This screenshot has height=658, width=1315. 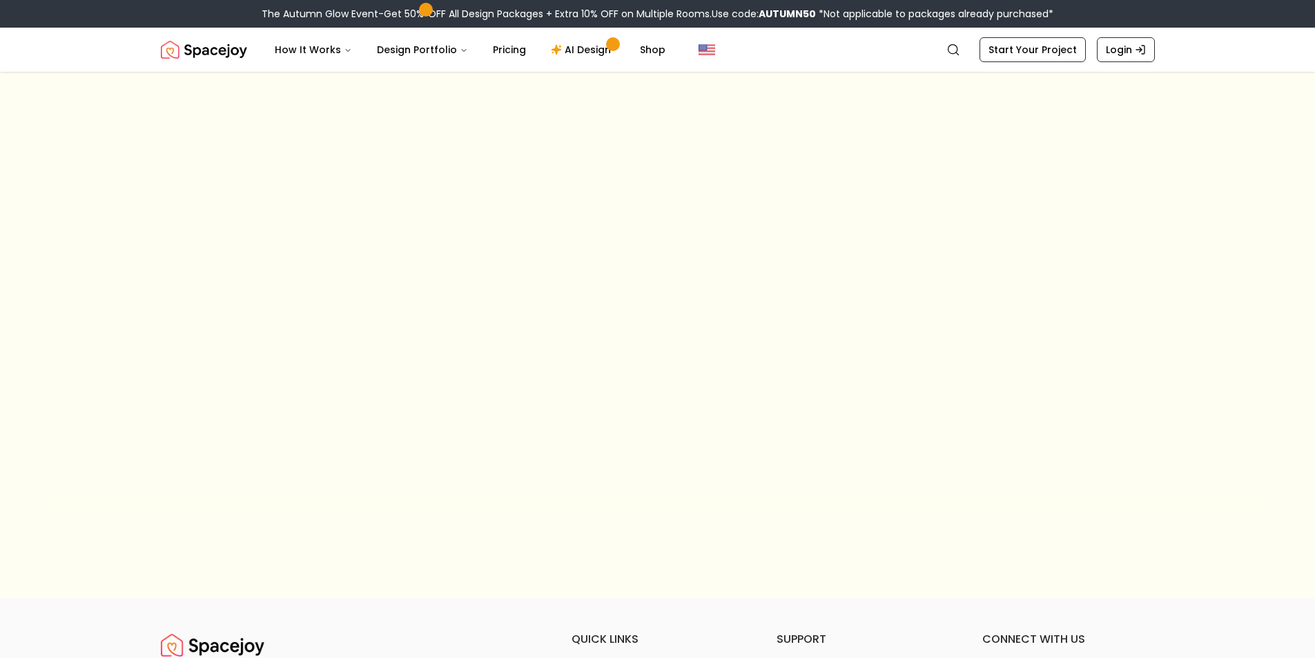 What do you see at coordinates (1069, 639) in the screenshot?
I see `h6: connect with us` at bounding box center [1069, 639].